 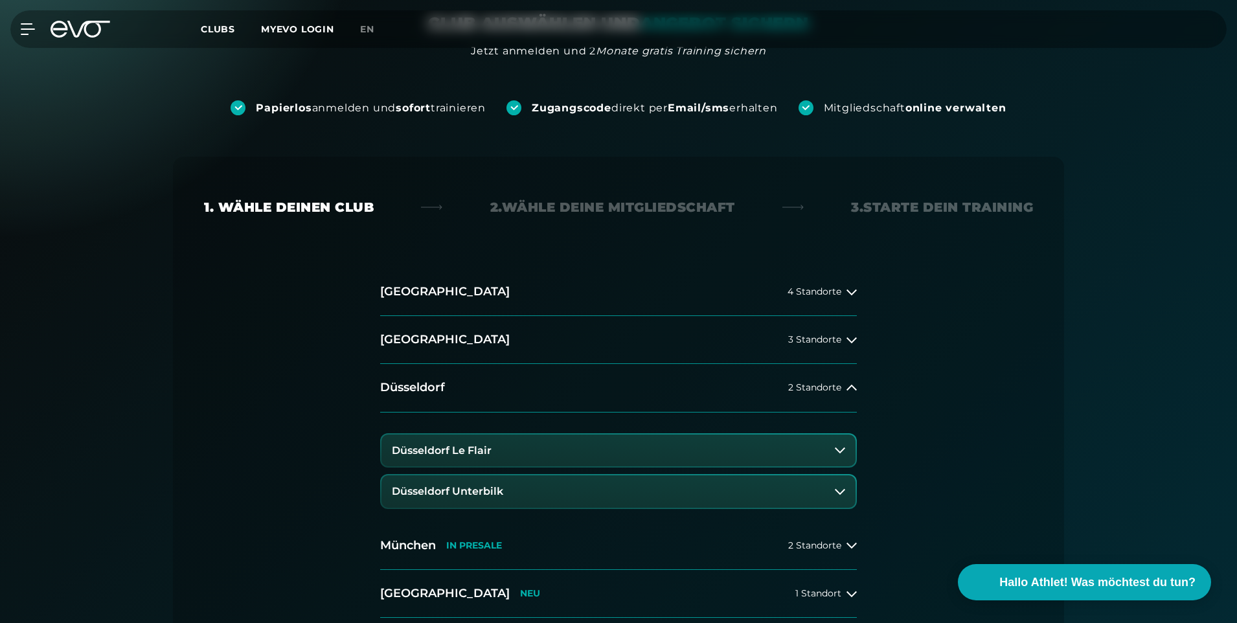 What do you see at coordinates (618, 492) in the screenshot?
I see `button: Düsseldorf Unterbilk` at bounding box center [618, 492].